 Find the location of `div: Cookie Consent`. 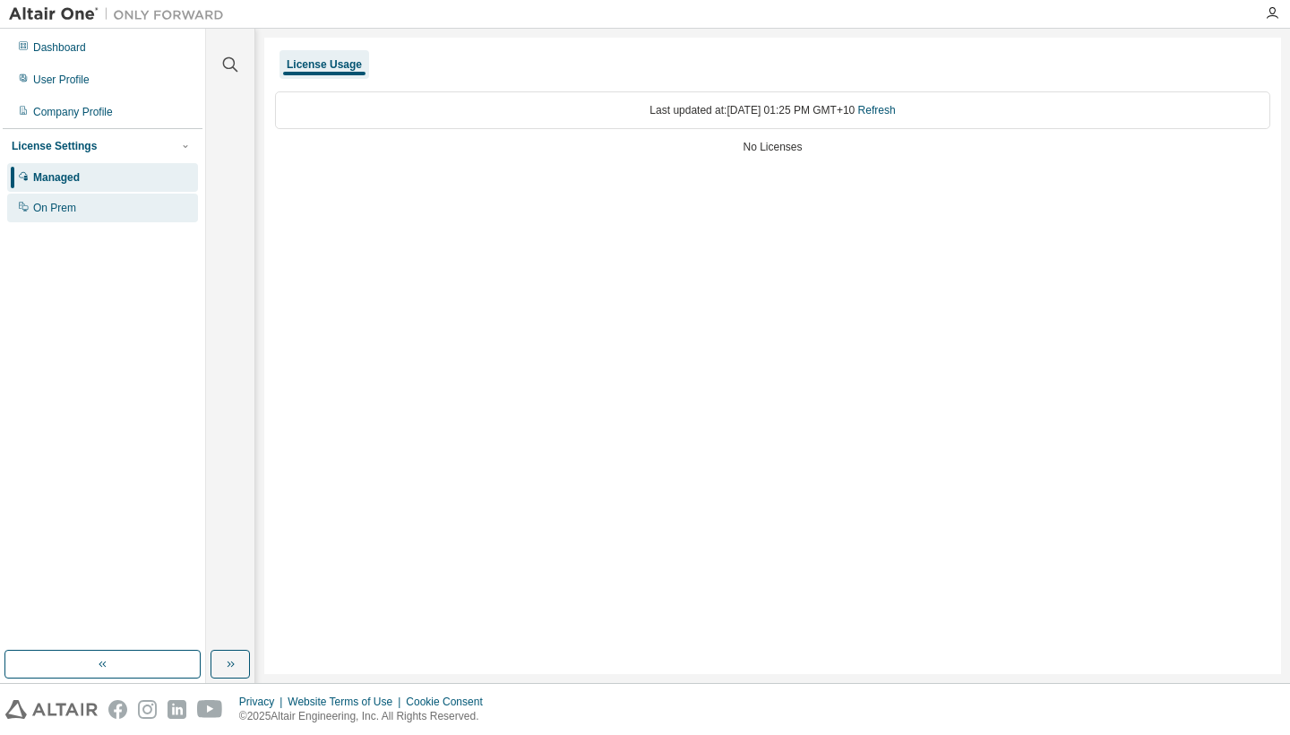

div: Cookie Consent is located at coordinates (449, 702).